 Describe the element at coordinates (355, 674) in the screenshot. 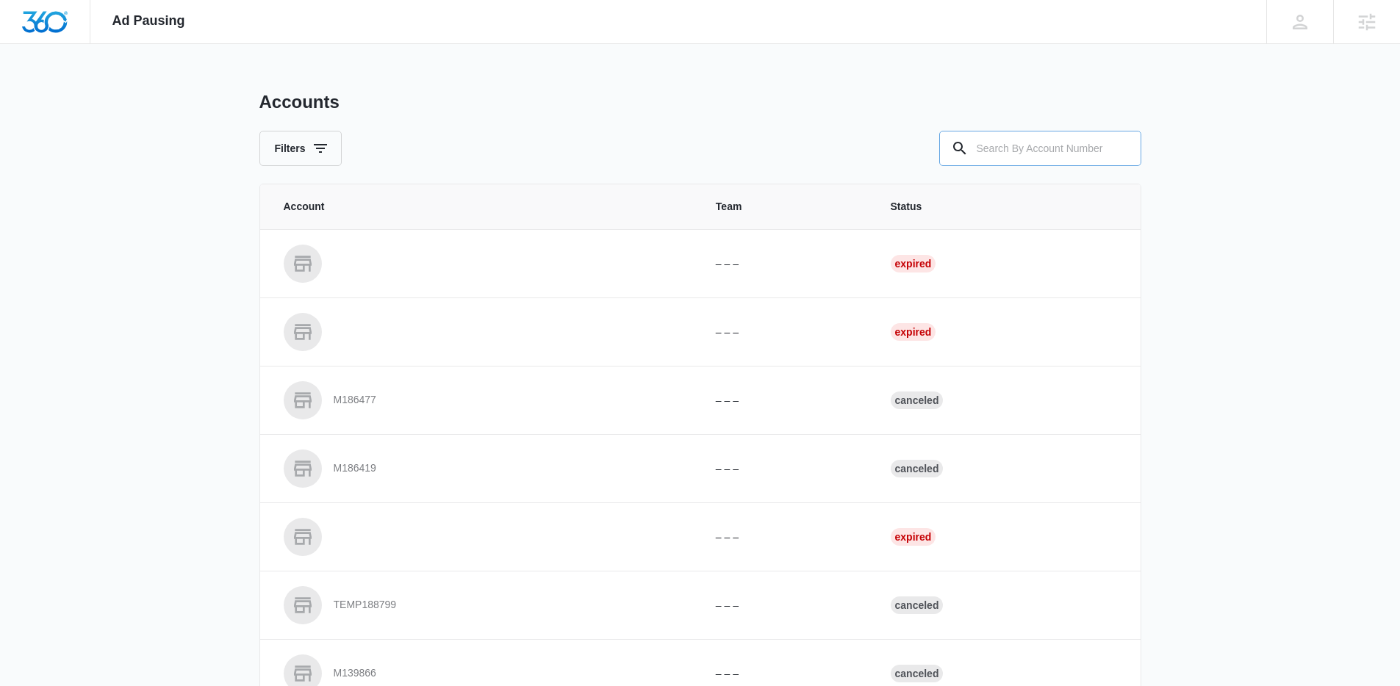

I see `p: M139866` at that location.